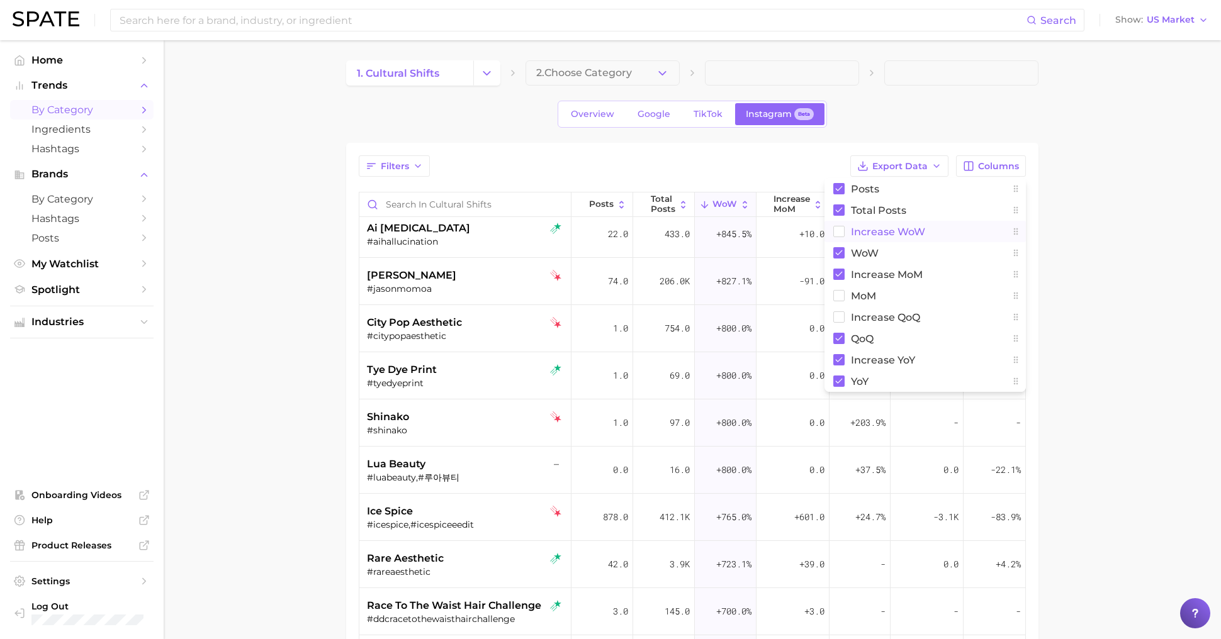 This screenshot has height=639, width=1221. Describe the element at coordinates (708, 114) in the screenshot. I see `span: TikTok` at that location.